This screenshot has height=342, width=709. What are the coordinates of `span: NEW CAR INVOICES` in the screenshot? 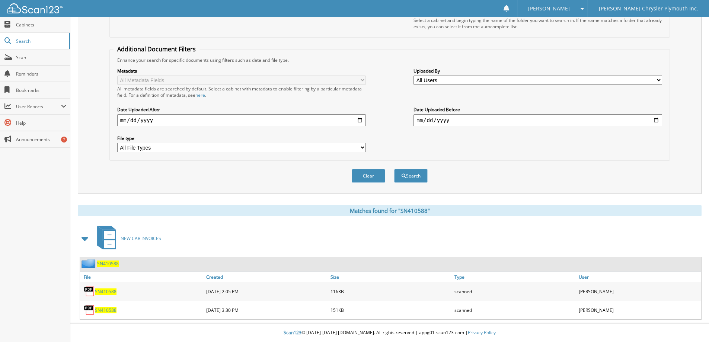 It's located at (141, 238).